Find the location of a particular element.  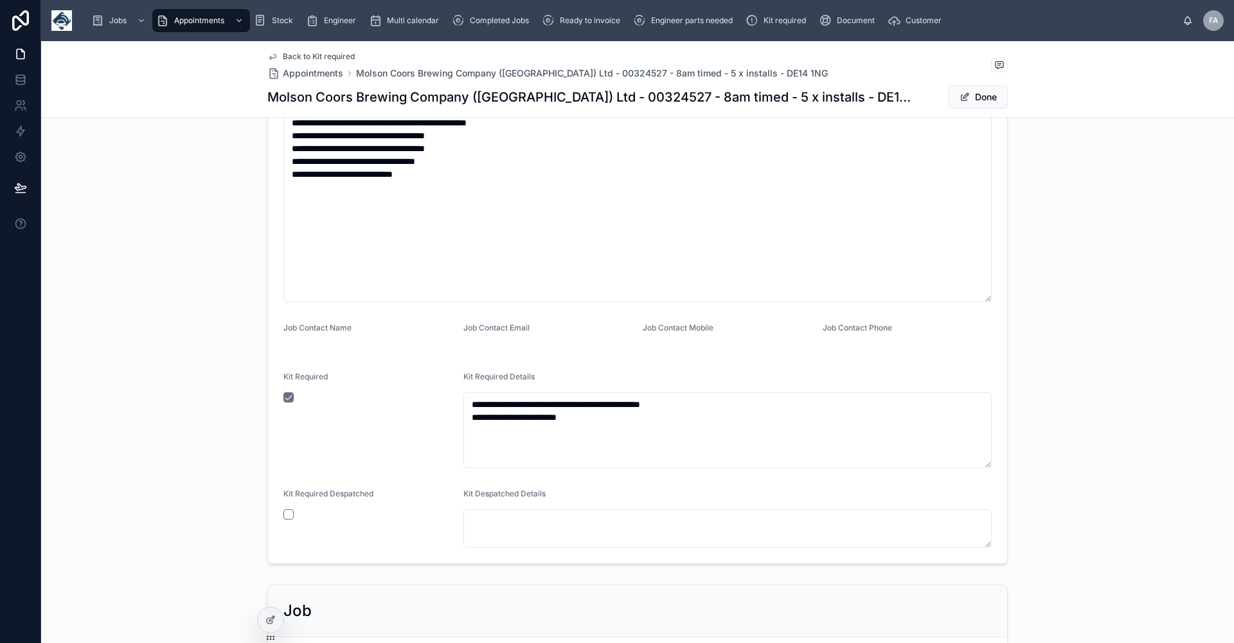

span: Kit required is located at coordinates (785, 21).